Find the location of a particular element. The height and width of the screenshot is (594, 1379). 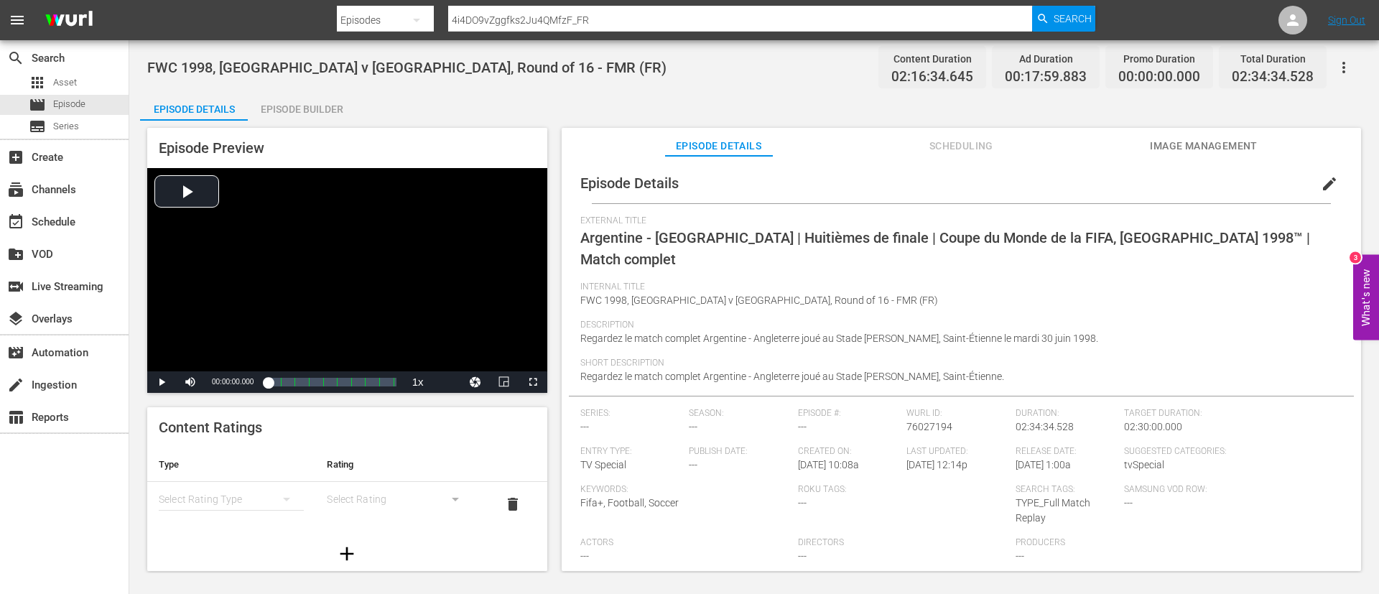

span: 00:17:59.883 is located at coordinates (1046, 77).